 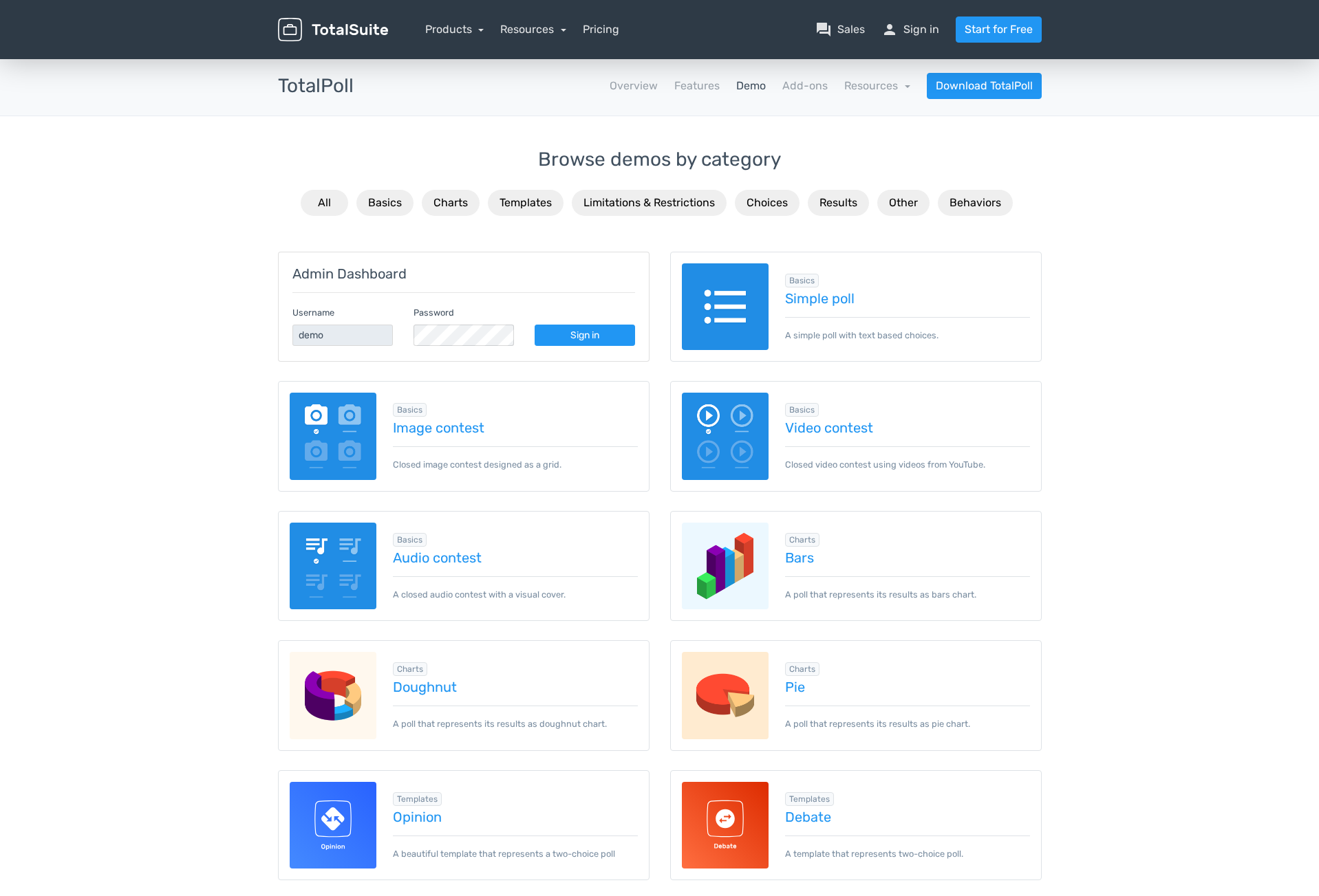 What do you see at coordinates (907, 459) in the screenshot?
I see `p: Closed video contest using videos from YouTube.` at bounding box center [907, 459].